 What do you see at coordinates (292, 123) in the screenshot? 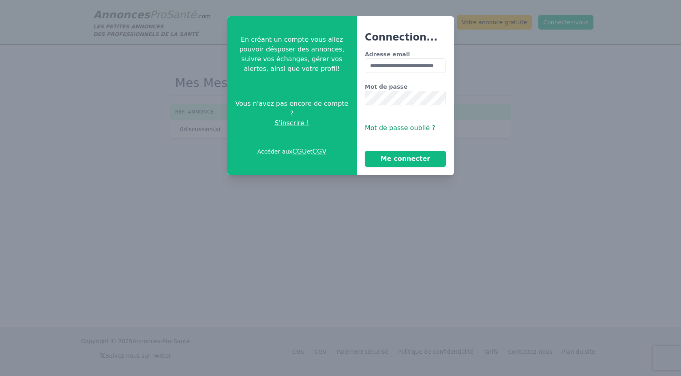
I see `span: S'inscrire !` at bounding box center [292, 123].